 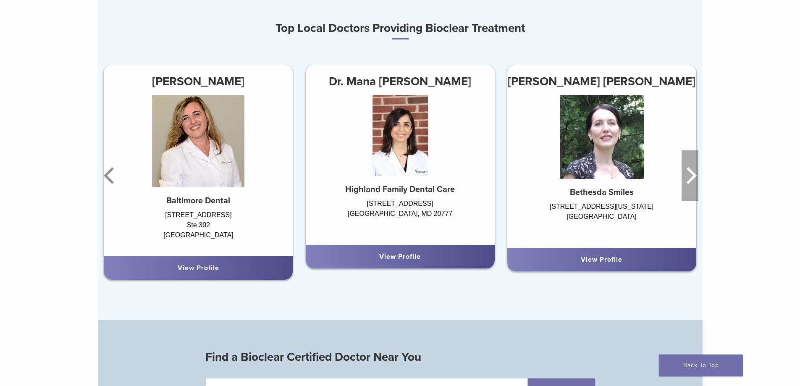 I want to click on img: Dr. Iris Hirschfeld Navabi, so click(x=602, y=137).